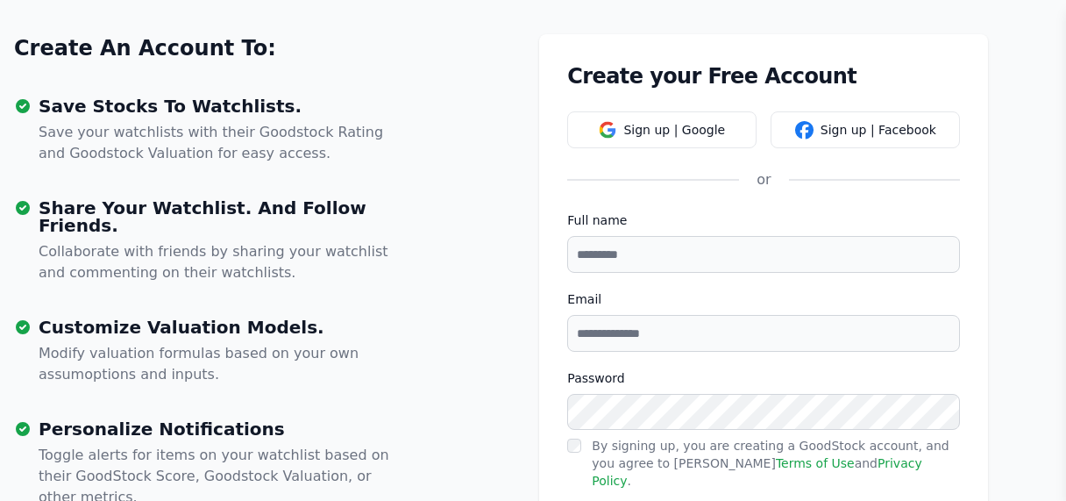 Image resolution: width=1066 pixels, height=501 pixels. Describe the element at coordinates (222, 327) in the screenshot. I see `h3: Customize Valuation Models.` at that location.